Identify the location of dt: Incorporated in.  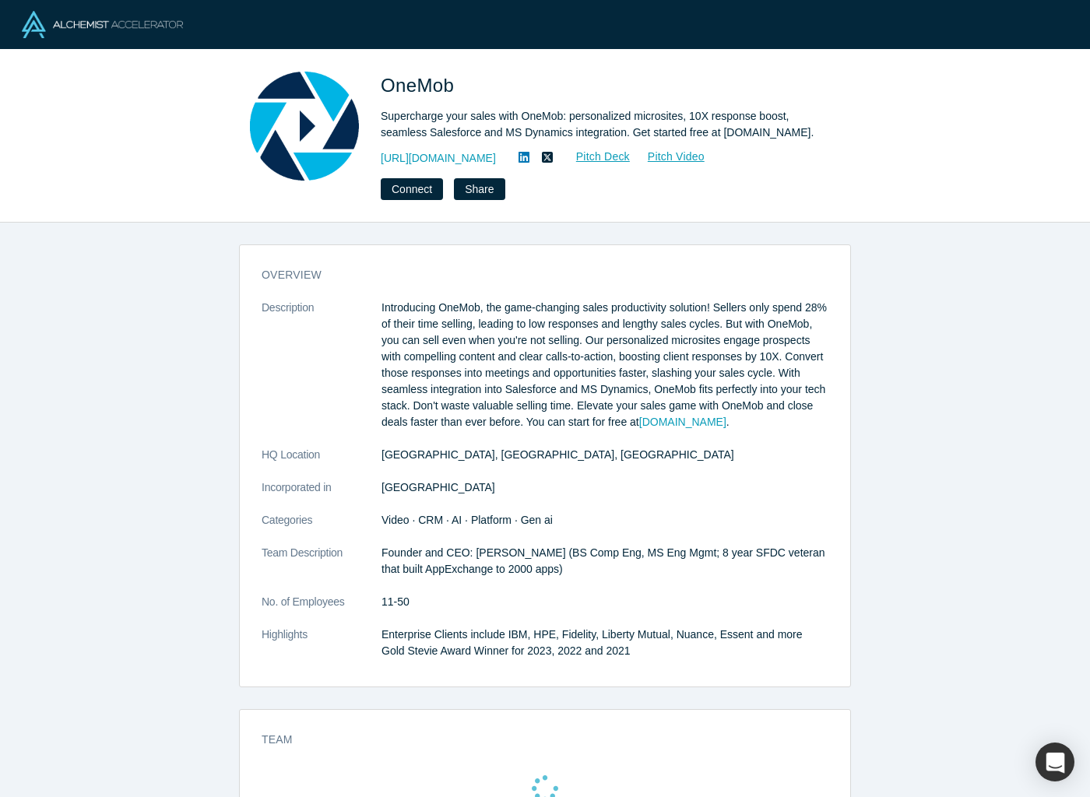
(322, 496).